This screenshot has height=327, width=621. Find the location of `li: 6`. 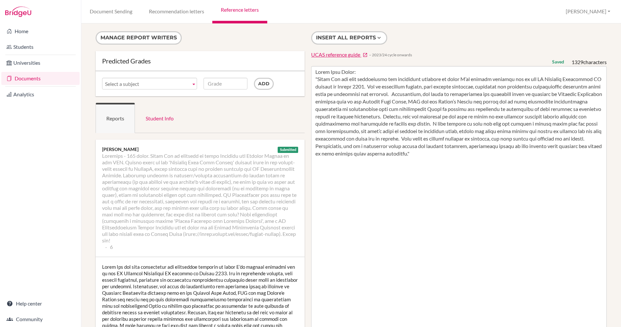

li: 6 is located at coordinates (109, 247).